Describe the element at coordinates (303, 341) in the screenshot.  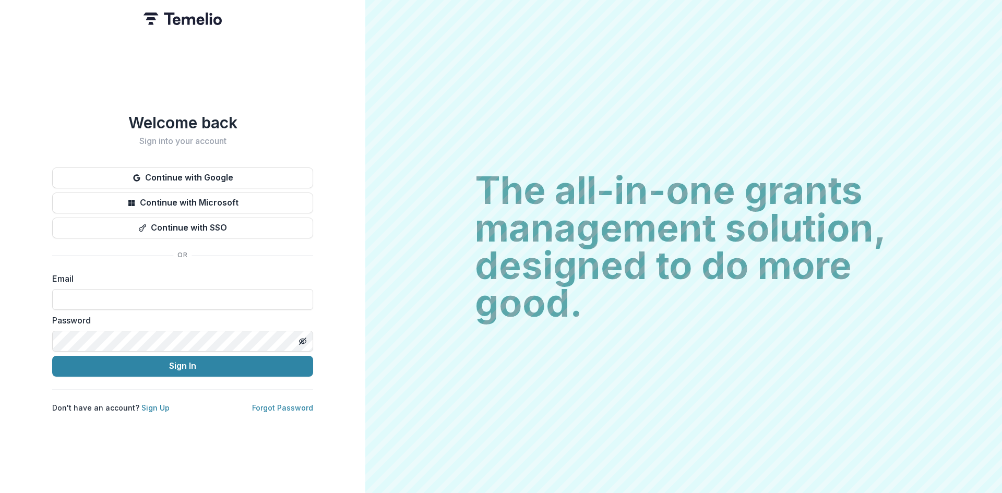
I see `button: Toggle password visibility` at that location.